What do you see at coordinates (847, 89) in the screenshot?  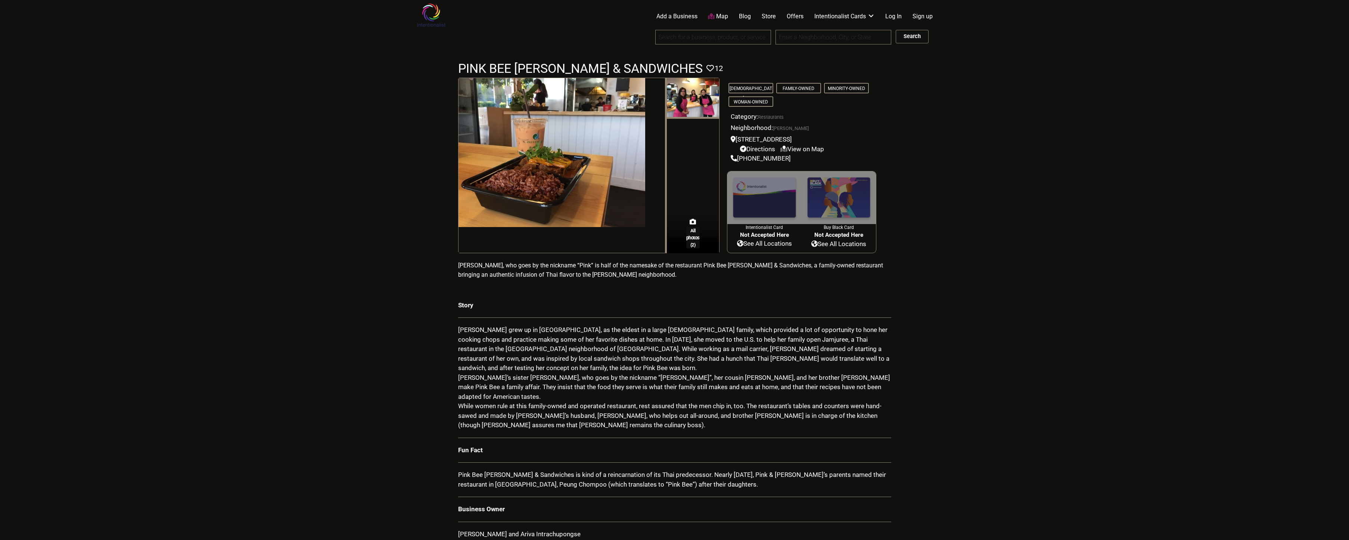 I see `a: Minority-Owned` at bounding box center [847, 89].